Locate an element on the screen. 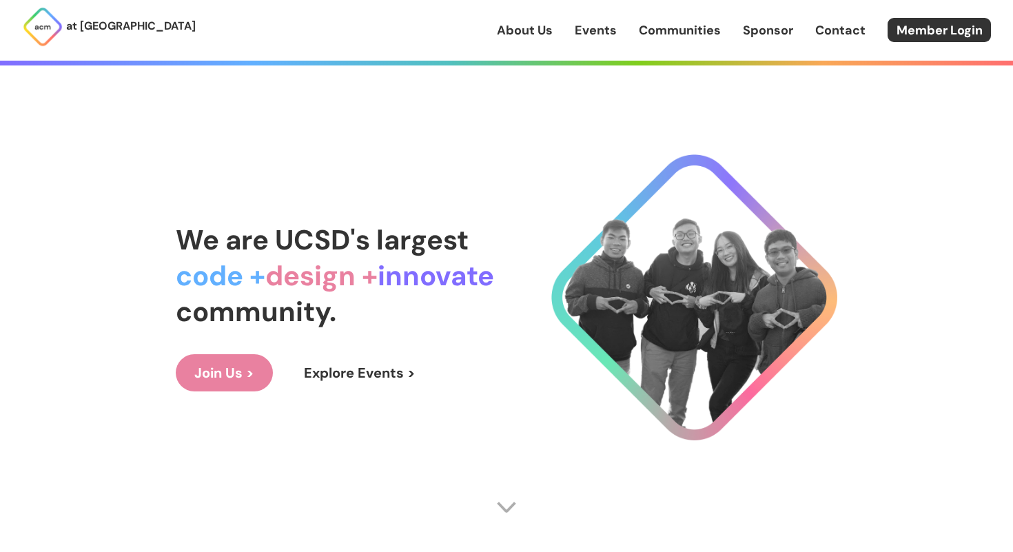  a: Contact is located at coordinates (840, 30).